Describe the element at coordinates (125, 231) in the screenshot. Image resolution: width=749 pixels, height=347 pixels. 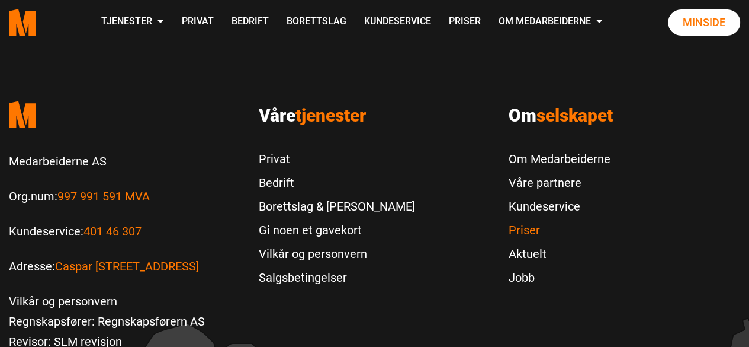
I see `p: Kundeservice:` at that location.